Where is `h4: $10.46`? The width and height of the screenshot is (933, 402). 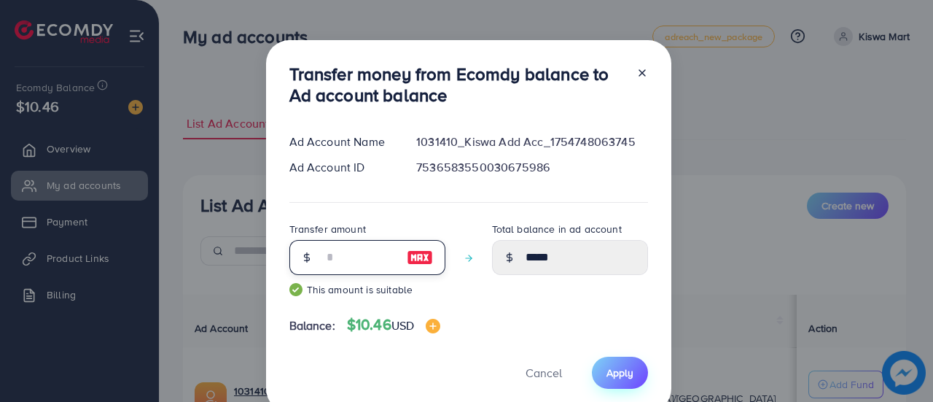
h4: $10.46 is located at coordinates (394, 324).